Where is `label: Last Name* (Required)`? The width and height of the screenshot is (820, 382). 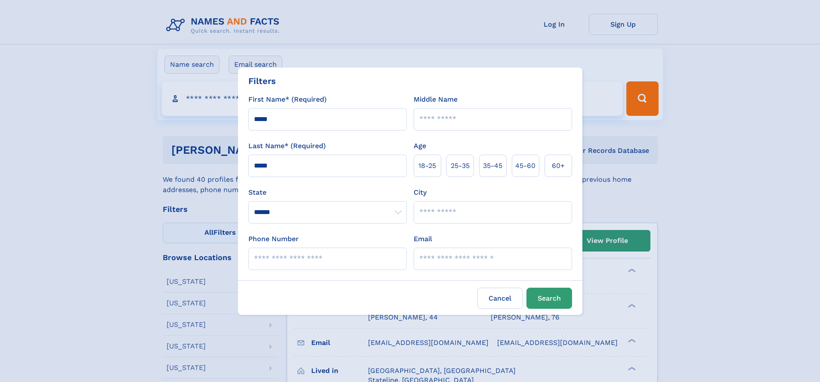
label: Last Name* (Required) is located at coordinates (287, 146).